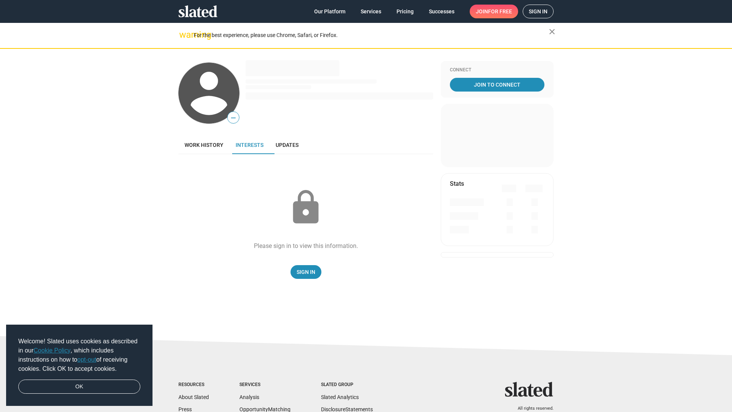 The height and width of the screenshot is (412, 732). I want to click on div: Slated Group, so click(347, 385).